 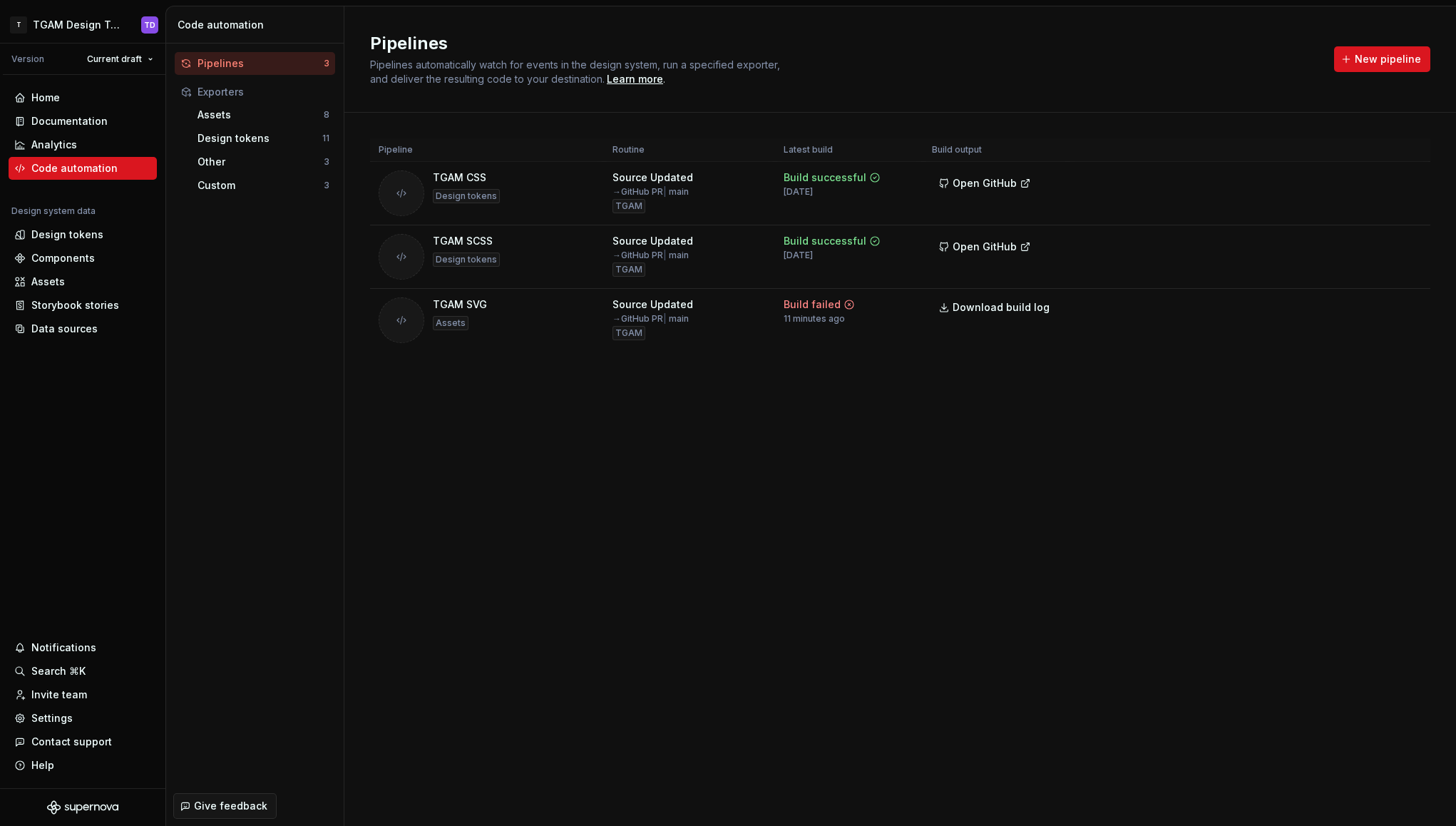 What do you see at coordinates (59, 671) in the screenshot?
I see `div: Search ⌘K` at bounding box center [59, 671].